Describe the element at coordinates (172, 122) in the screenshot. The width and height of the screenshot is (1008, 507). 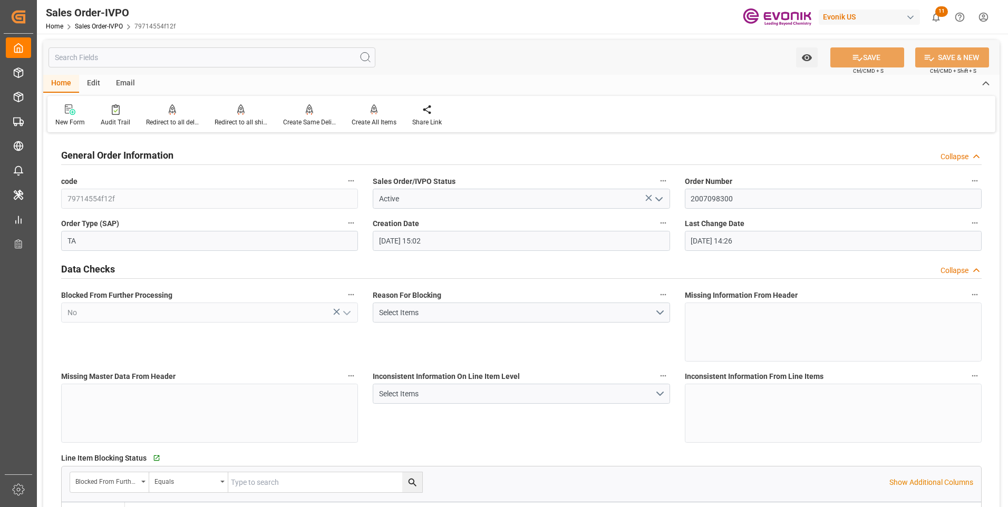
I see `div: Redirect to all deliveries` at that location.